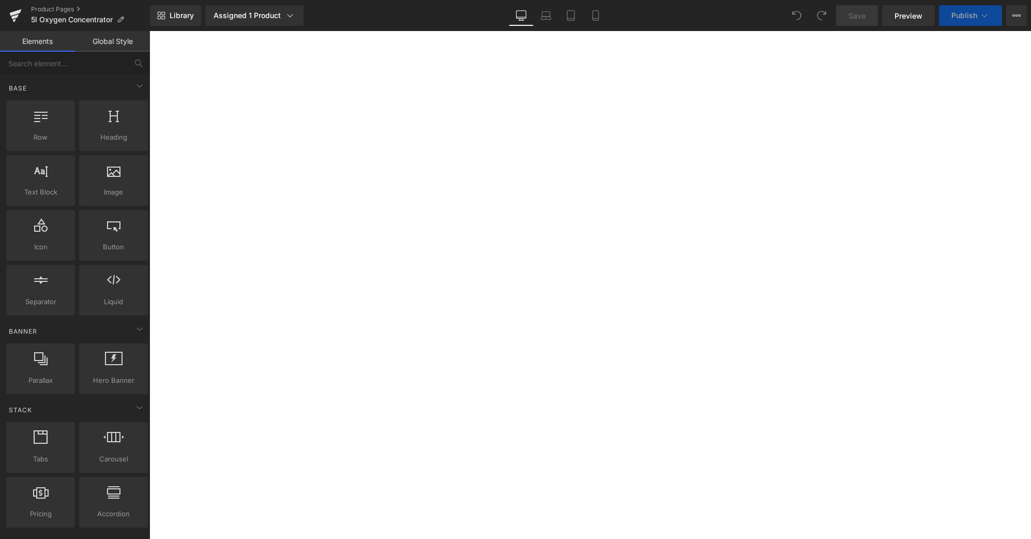 The height and width of the screenshot is (539, 1031). I want to click on span: Parallax, so click(40, 380).